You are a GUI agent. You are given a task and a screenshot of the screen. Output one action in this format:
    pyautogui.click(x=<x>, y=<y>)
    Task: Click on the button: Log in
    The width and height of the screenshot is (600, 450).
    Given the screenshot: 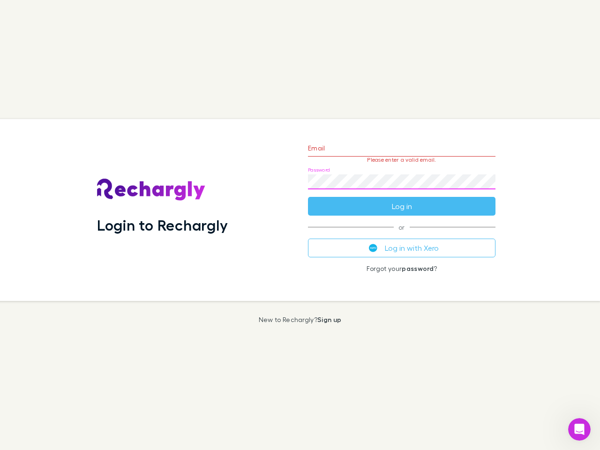 What is the action you would take?
    pyautogui.click(x=402, y=206)
    